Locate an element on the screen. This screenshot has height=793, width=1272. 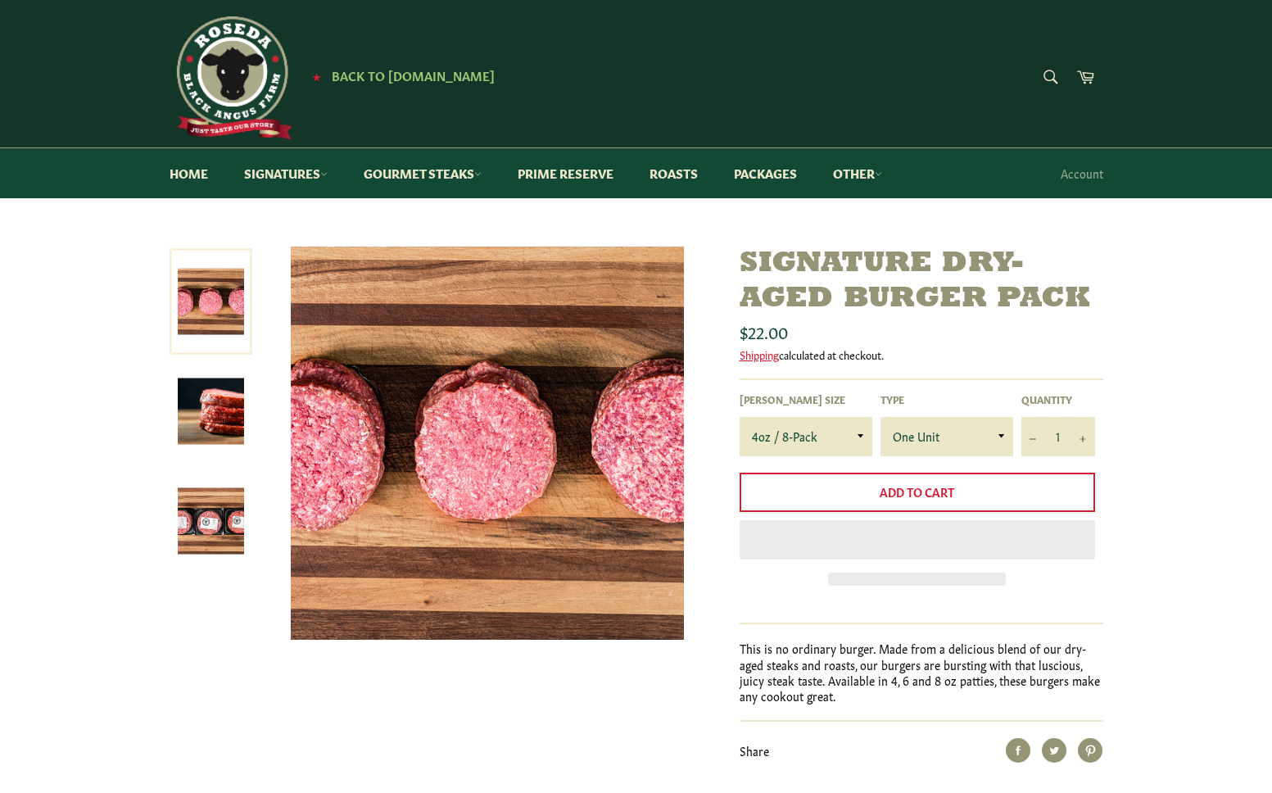
a: Packages is located at coordinates (765, 173).